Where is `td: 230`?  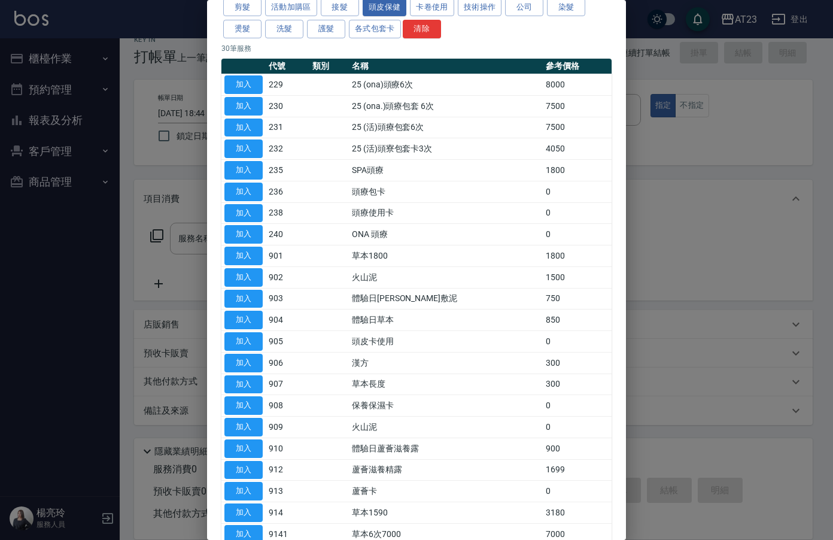
td: 230 is located at coordinates (287, 106).